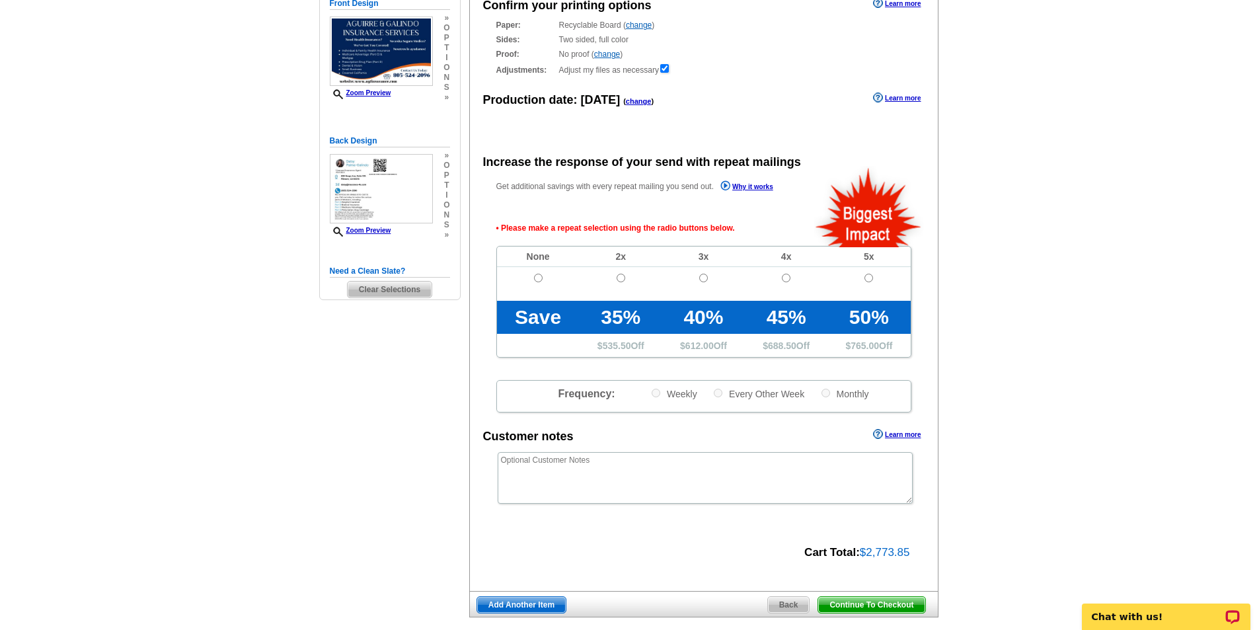 This screenshot has height=630, width=1259. What do you see at coordinates (704, 69) in the screenshot?
I see `div: Adjust my files as necessary` at bounding box center [704, 69].